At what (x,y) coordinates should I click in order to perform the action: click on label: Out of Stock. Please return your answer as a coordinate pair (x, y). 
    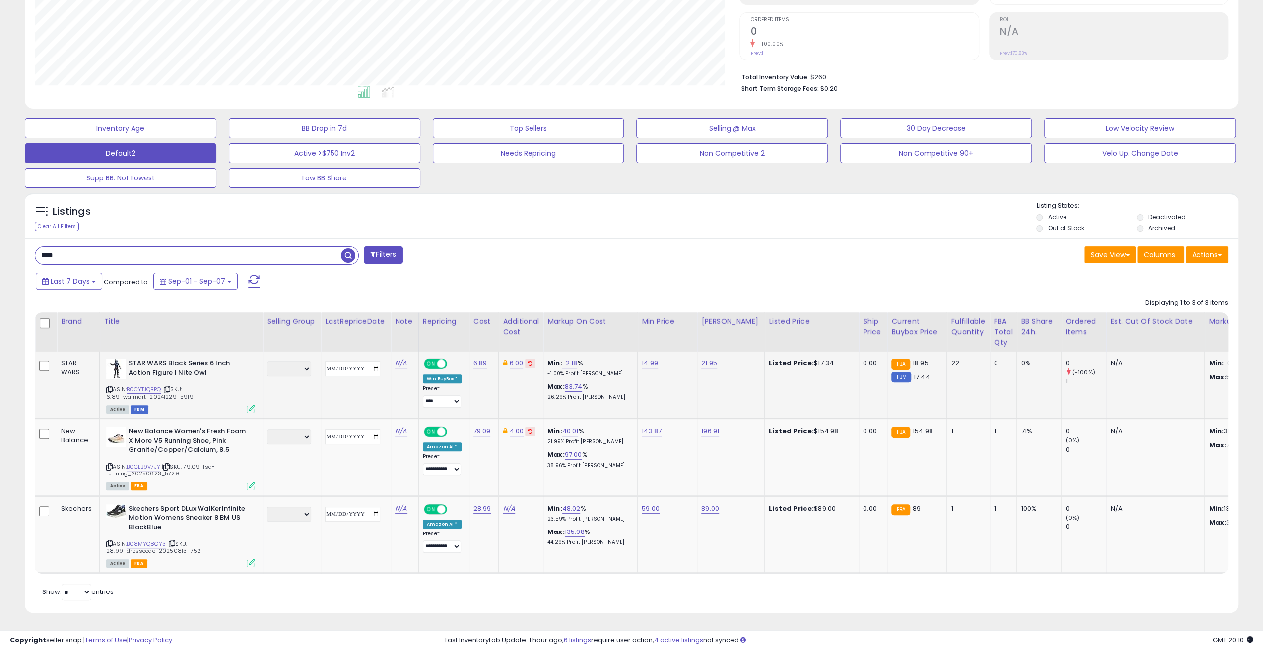
    Looking at the image, I should click on (1065, 228).